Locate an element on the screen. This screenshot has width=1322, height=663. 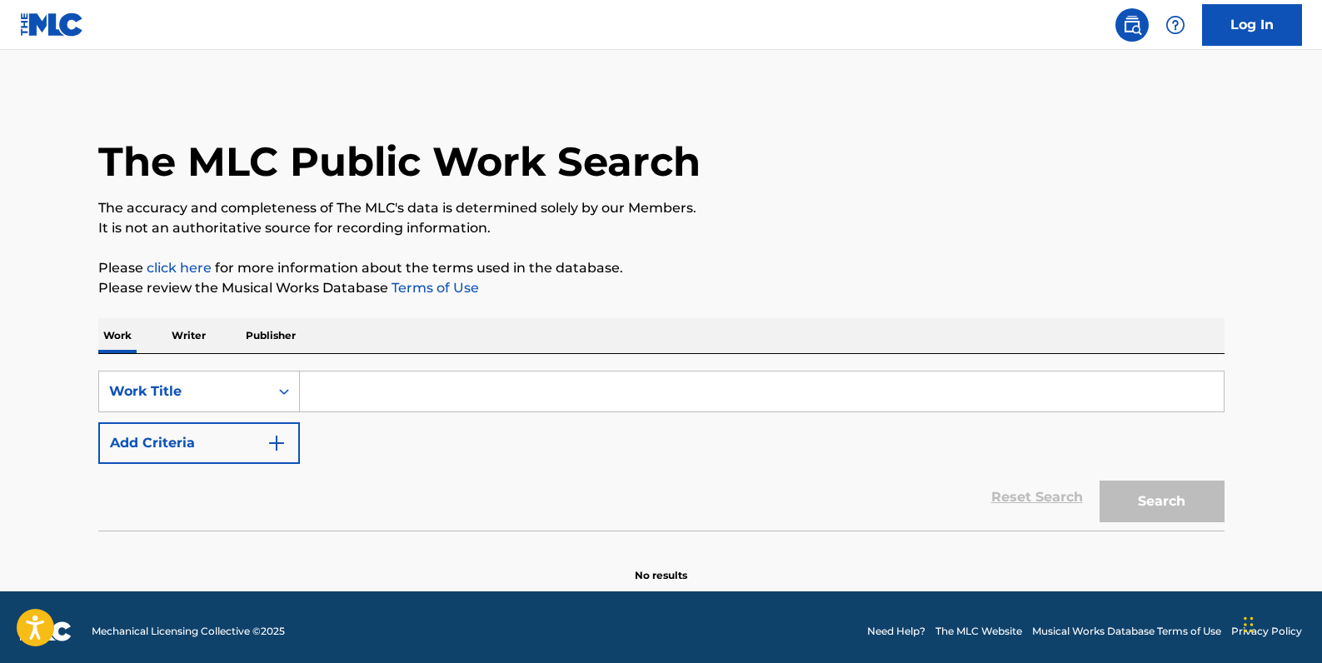
img: 9d2ae6d4665cec9f34b9.svg is located at coordinates (277, 443).